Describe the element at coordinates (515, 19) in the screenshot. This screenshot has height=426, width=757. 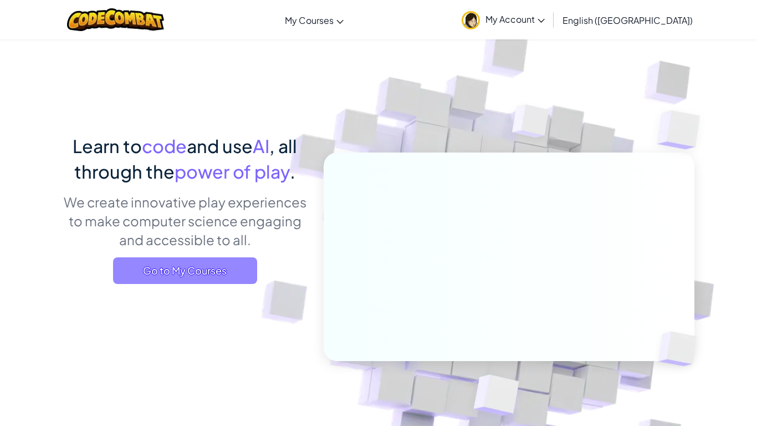
I see `span: My Account` at that location.